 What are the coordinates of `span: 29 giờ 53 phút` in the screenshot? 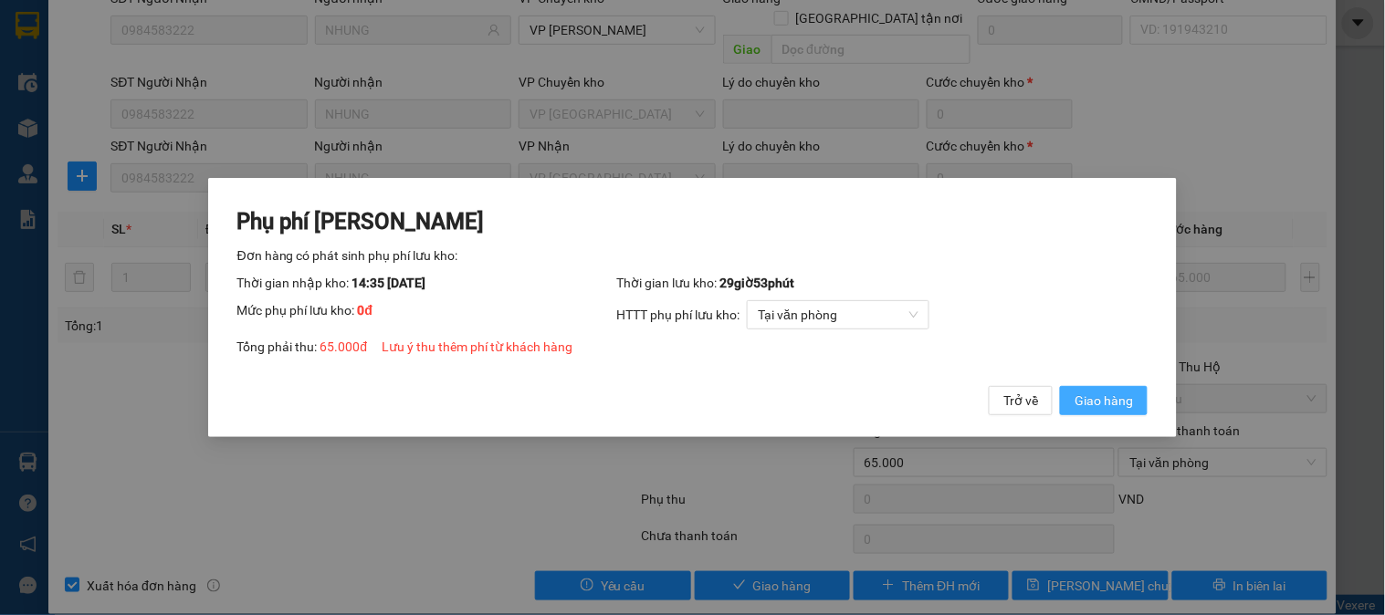 It's located at (757, 283).